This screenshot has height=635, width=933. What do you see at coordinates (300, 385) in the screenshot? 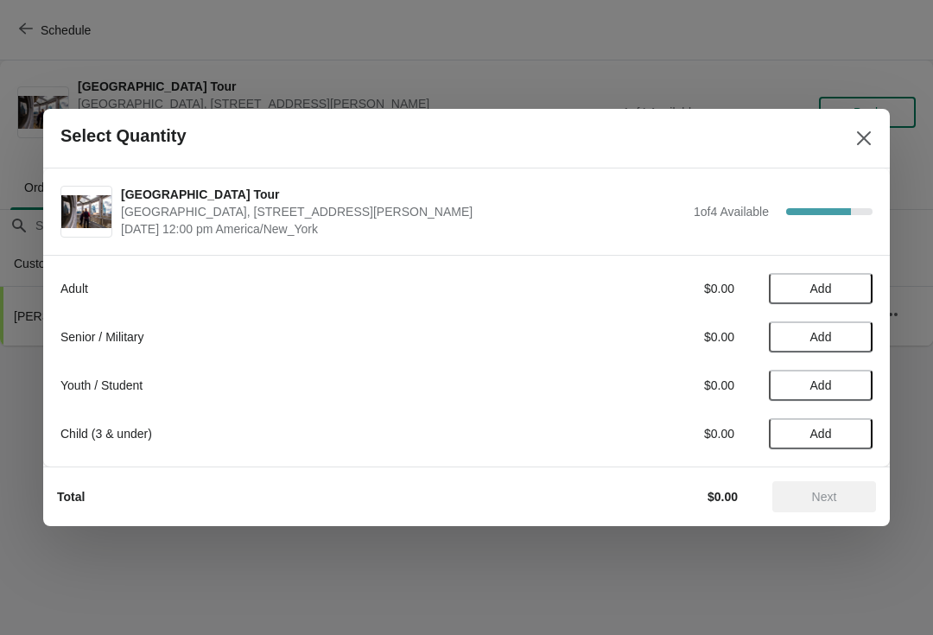
I see `div: Youth / Student` at bounding box center [300, 385].